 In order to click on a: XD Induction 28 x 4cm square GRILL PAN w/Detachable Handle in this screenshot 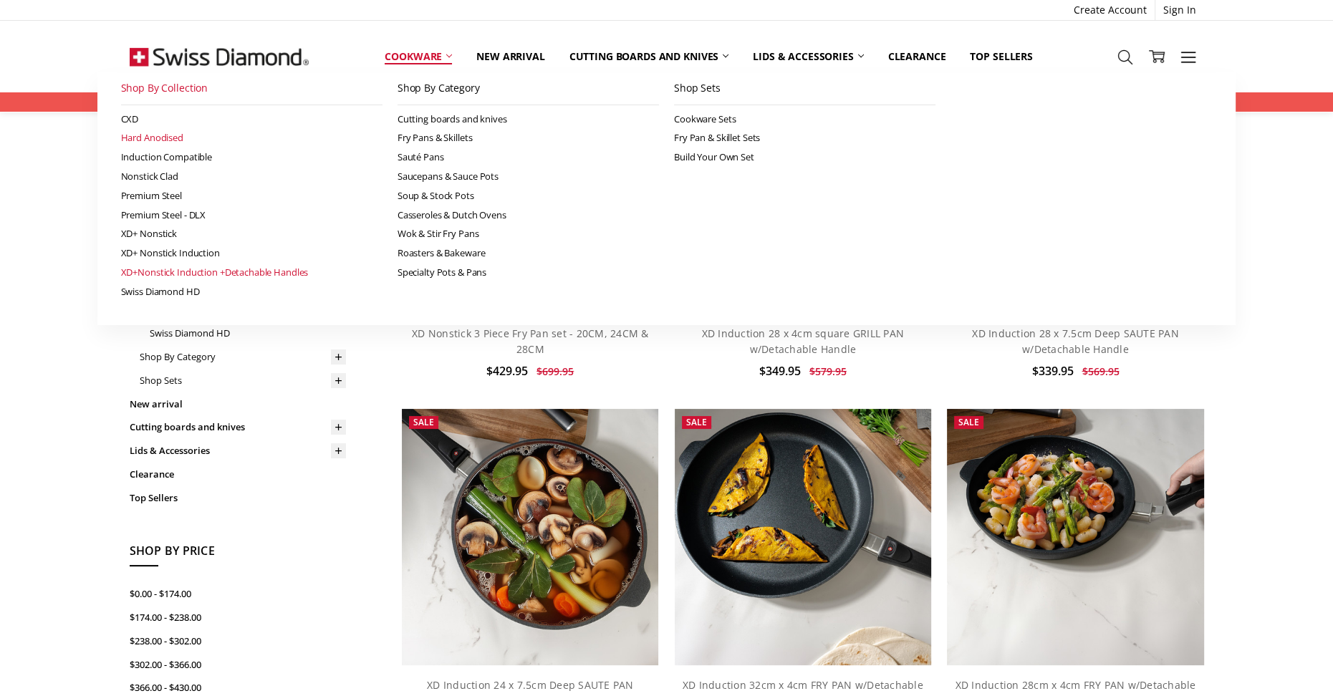, I will do `click(803, 341)`.